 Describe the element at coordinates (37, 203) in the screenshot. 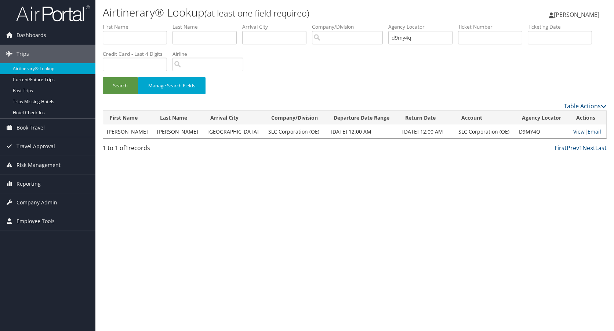

I see `span: Company Admin` at that location.